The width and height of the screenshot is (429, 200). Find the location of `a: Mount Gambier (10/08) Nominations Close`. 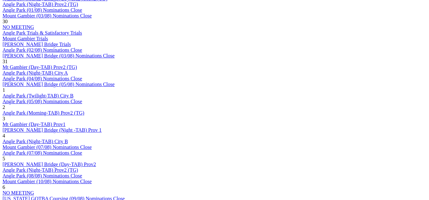

a: Mount Gambier (10/08) Nominations Close is located at coordinates (47, 181).